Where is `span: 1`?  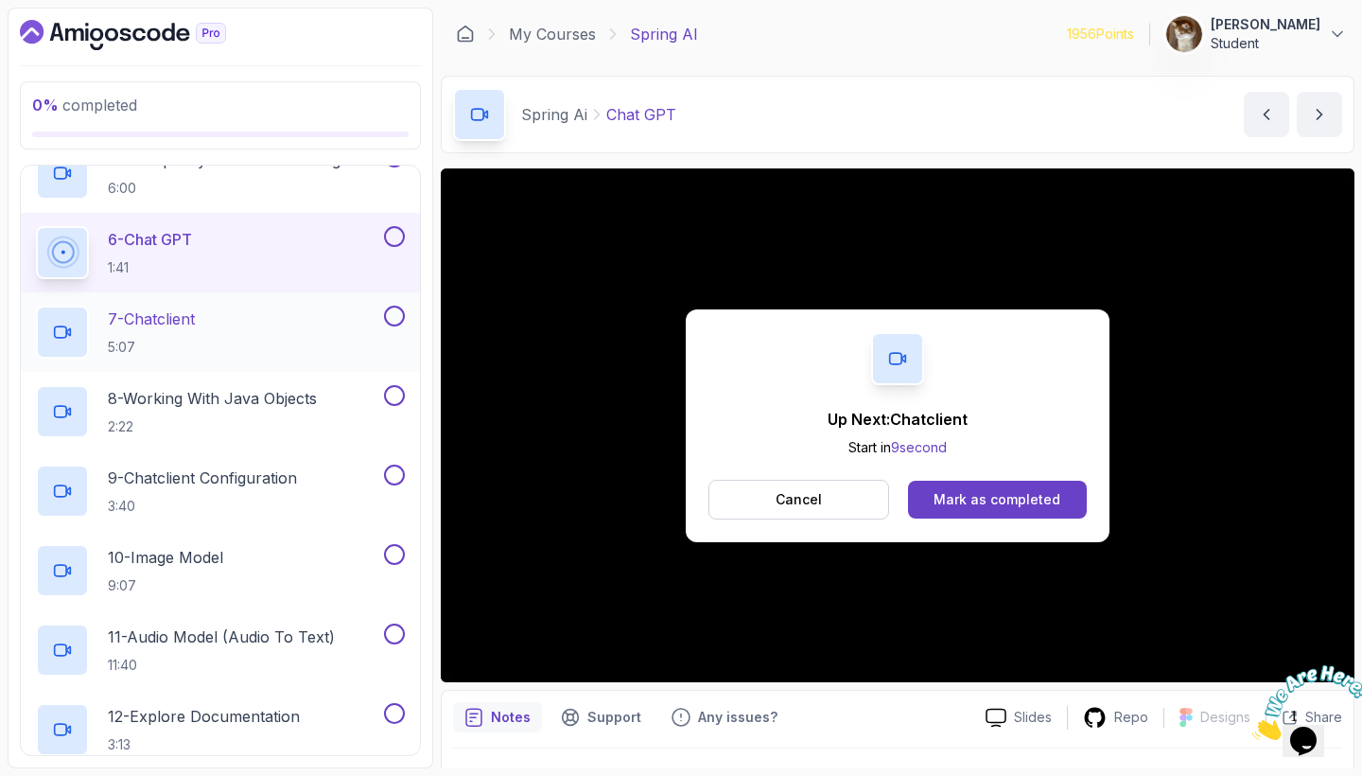 span: 1 is located at coordinates (11, 15).